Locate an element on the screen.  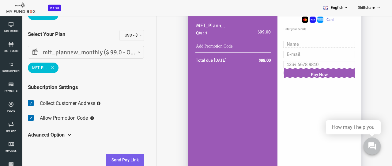
input: Name is located at coordinates (304, 44).